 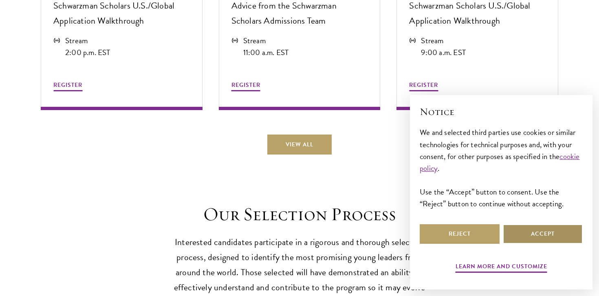 I want to click on h2: Notice, so click(x=501, y=112).